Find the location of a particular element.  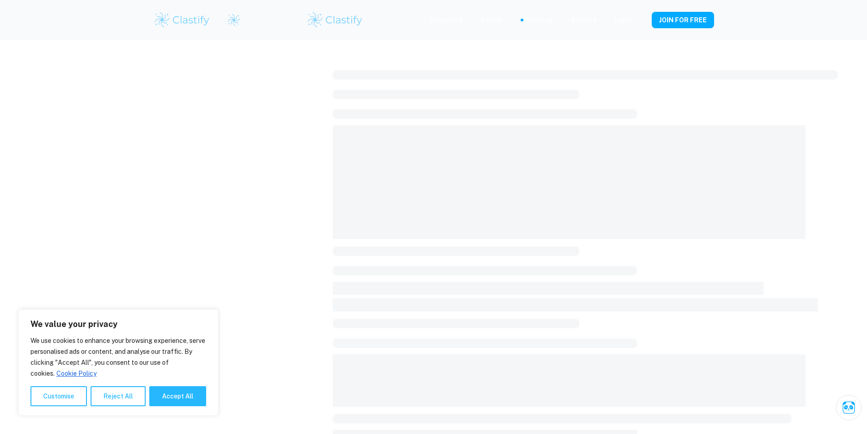

div: Tutoring is located at coordinates (539, 20).